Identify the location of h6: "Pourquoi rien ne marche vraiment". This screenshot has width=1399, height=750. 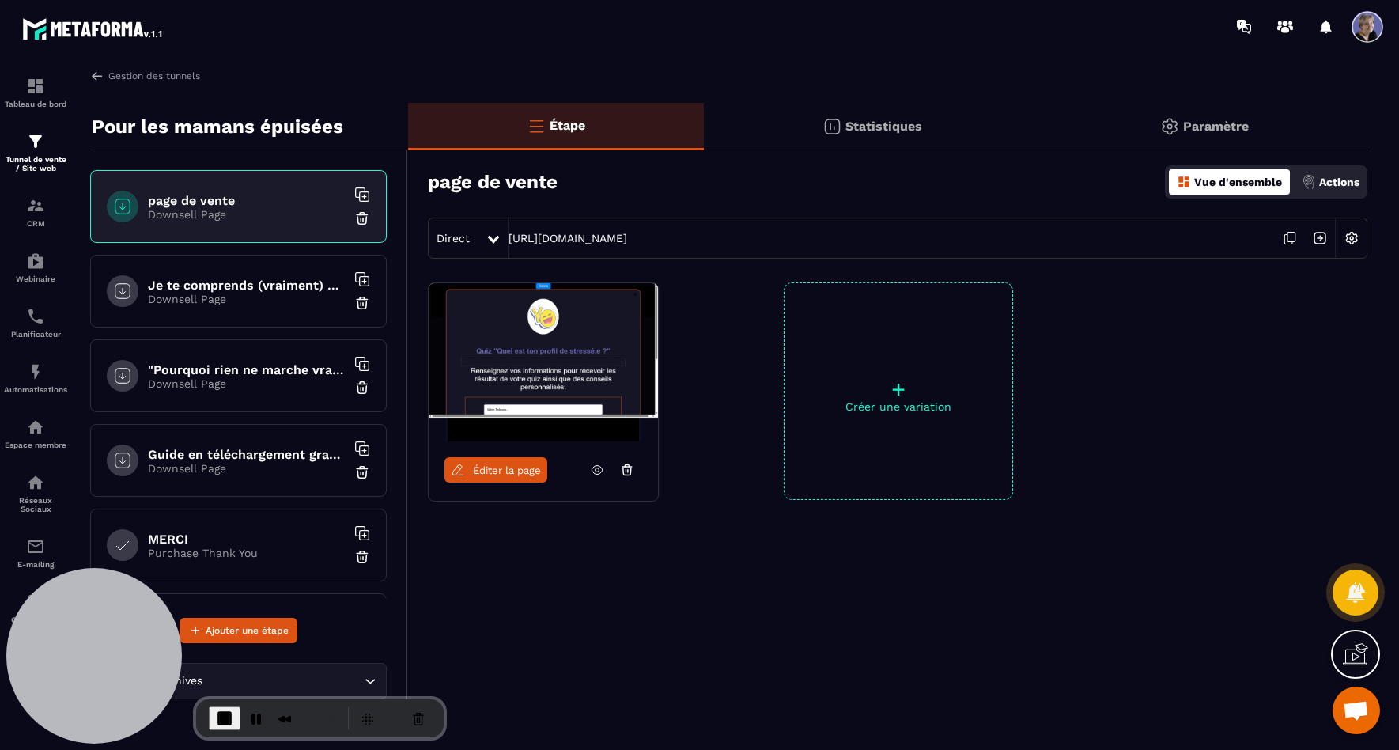
(247, 369).